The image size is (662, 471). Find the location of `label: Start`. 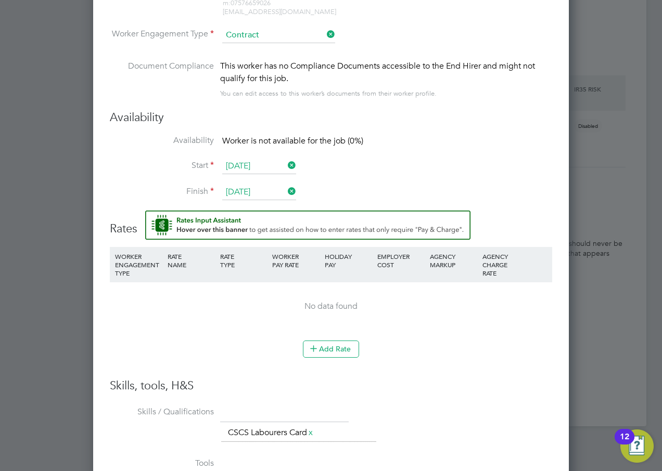

label: Start is located at coordinates (162, 165).